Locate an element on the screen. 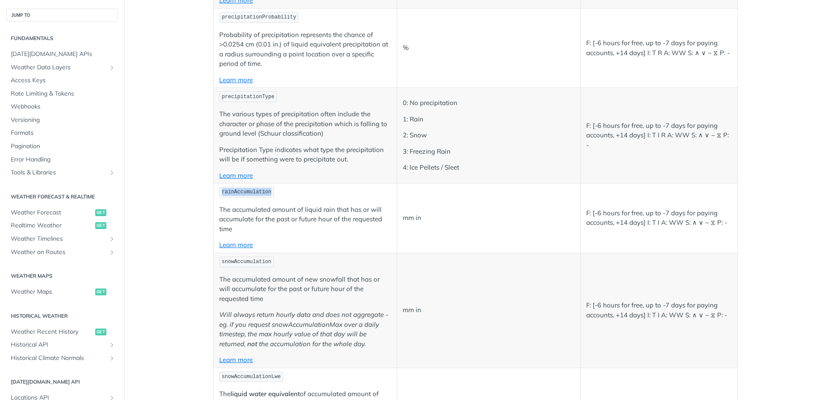 The image size is (827, 400). span: Historical Climate Normals is located at coordinates (59, 358).